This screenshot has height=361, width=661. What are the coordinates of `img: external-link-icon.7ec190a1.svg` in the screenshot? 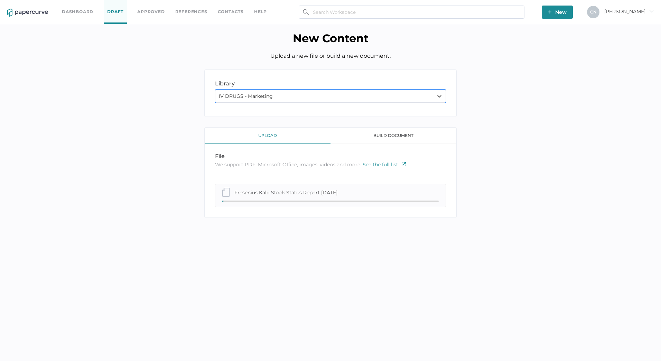 It's located at (404, 164).